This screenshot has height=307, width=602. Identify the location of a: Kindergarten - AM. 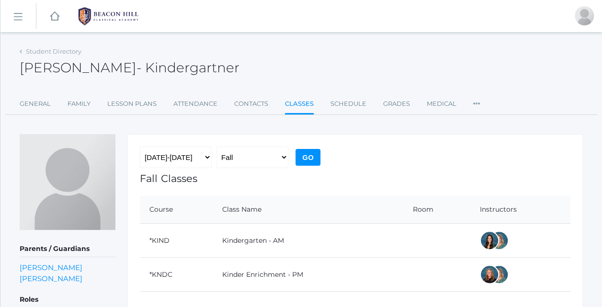
(253, 241).